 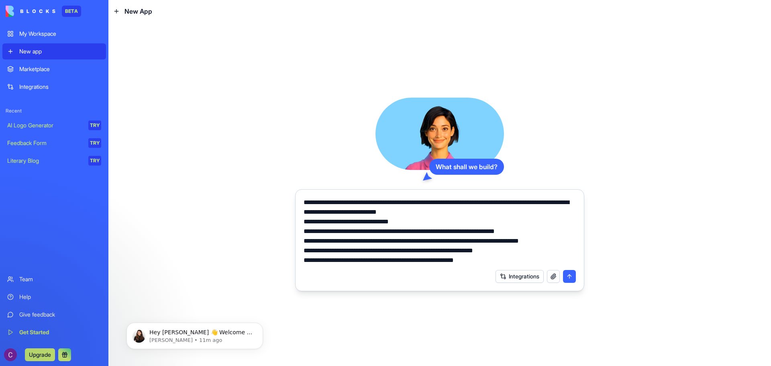 What do you see at coordinates (54, 279) in the screenshot?
I see `a: Team` at bounding box center [54, 279].